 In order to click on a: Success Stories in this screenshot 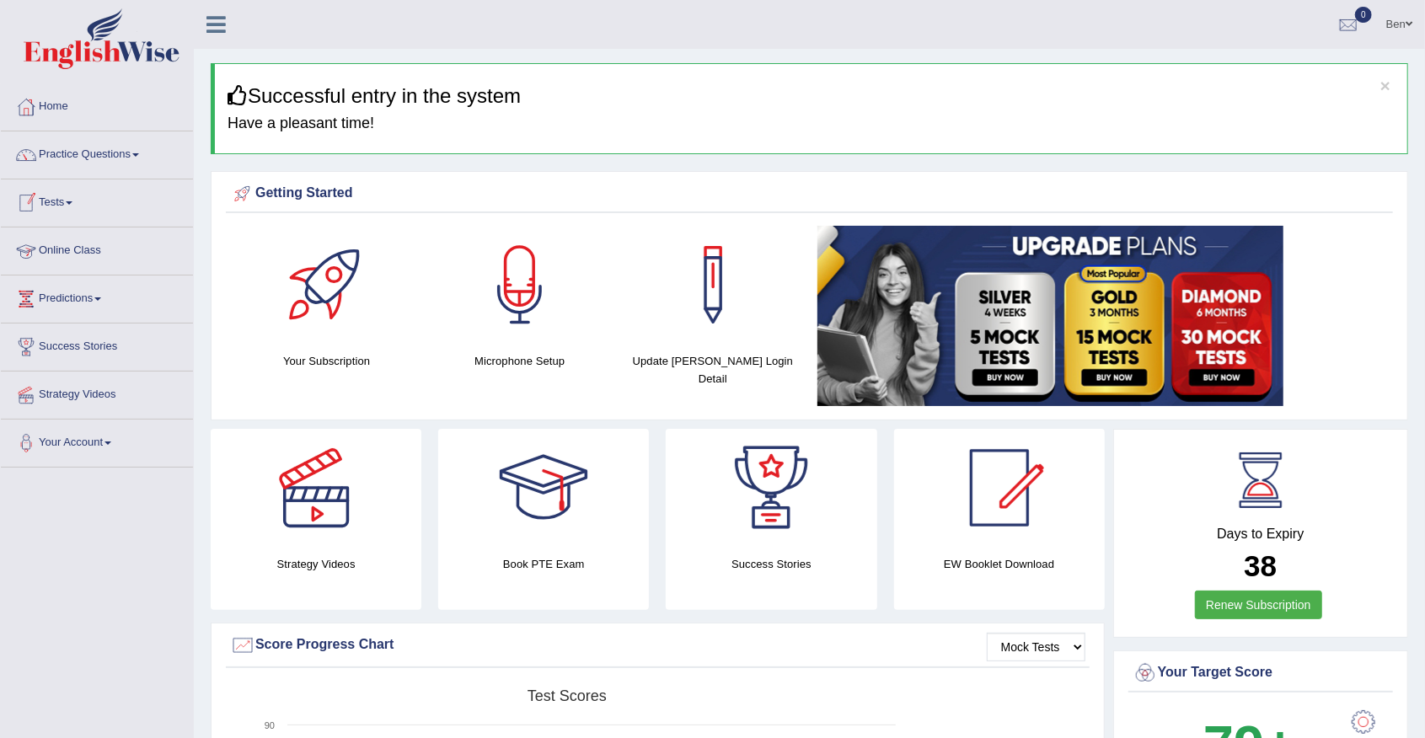, I will do `click(97, 345)`.